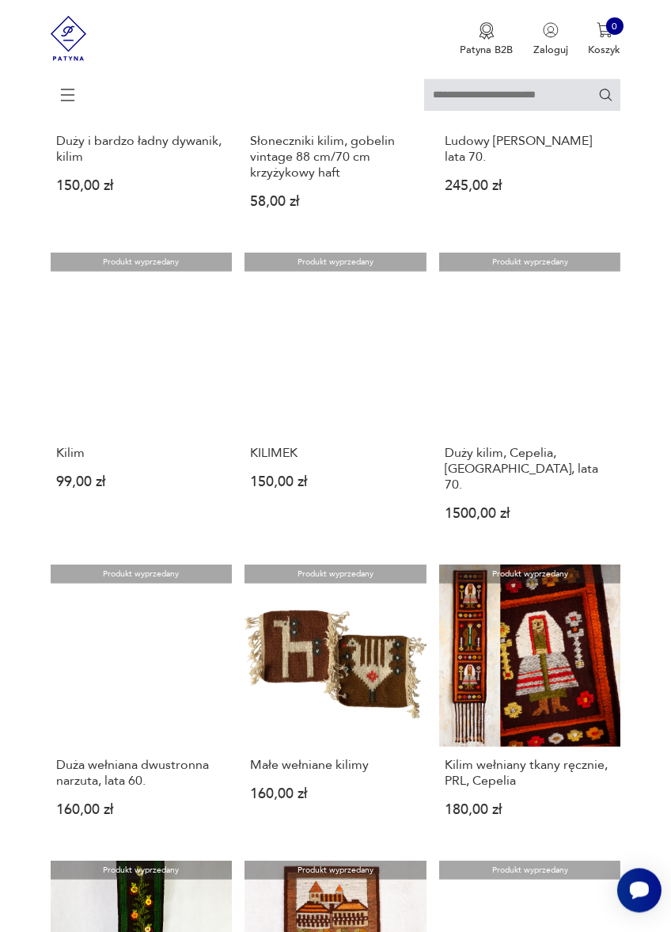 This screenshot has height=932, width=671. I want to click on button: Szukaj, so click(606, 94).